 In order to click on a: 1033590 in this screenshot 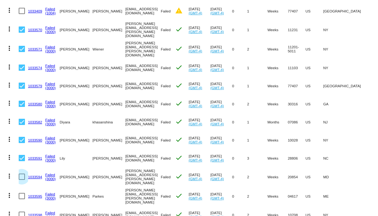, I will do `click(35, 140)`.